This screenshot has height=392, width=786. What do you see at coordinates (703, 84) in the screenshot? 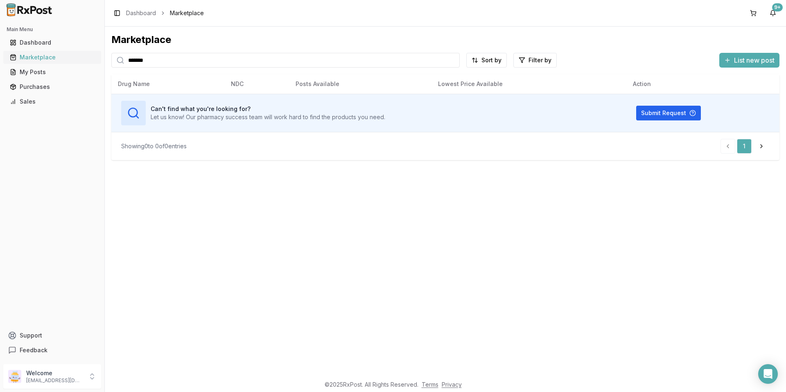
I see `th: Action` at bounding box center [703, 84].